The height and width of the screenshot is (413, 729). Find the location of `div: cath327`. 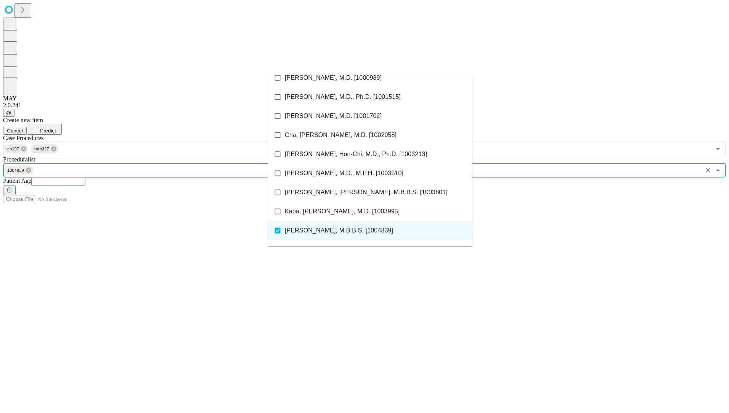

div: cath327 is located at coordinates (44, 149).